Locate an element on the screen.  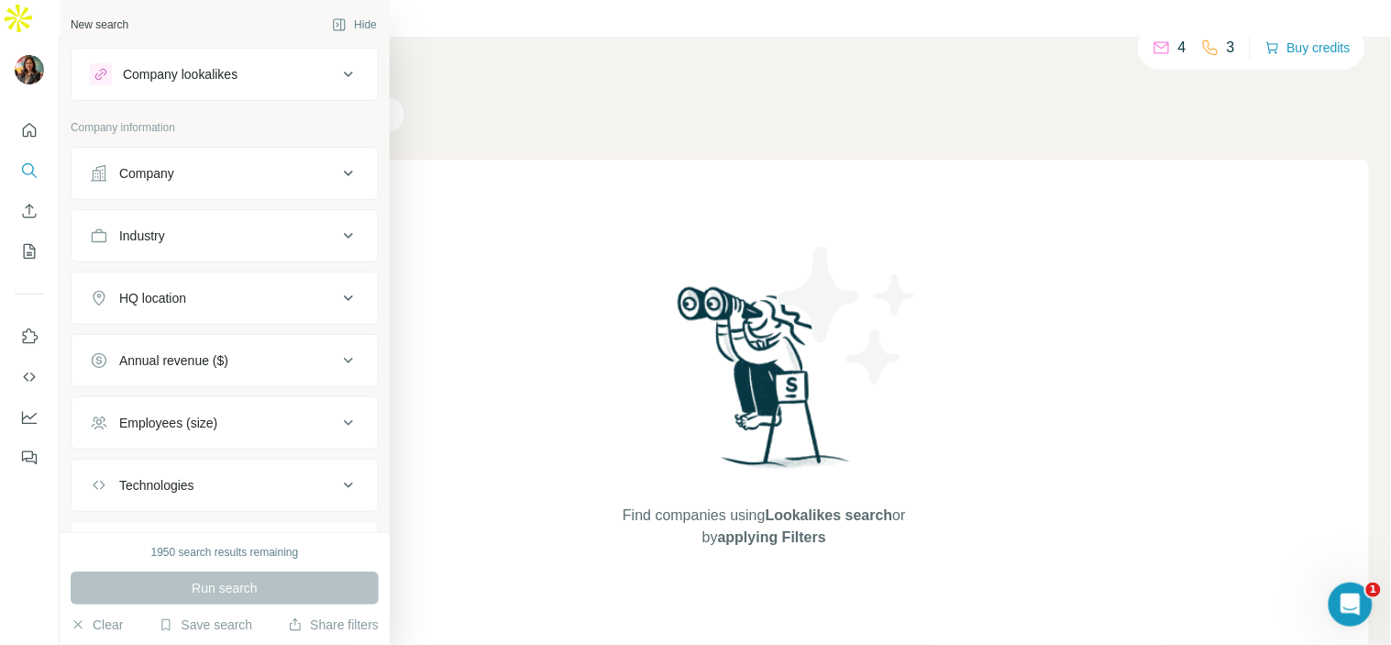
img: Surfe Illustration - Stars is located at coordinates (848, 316).